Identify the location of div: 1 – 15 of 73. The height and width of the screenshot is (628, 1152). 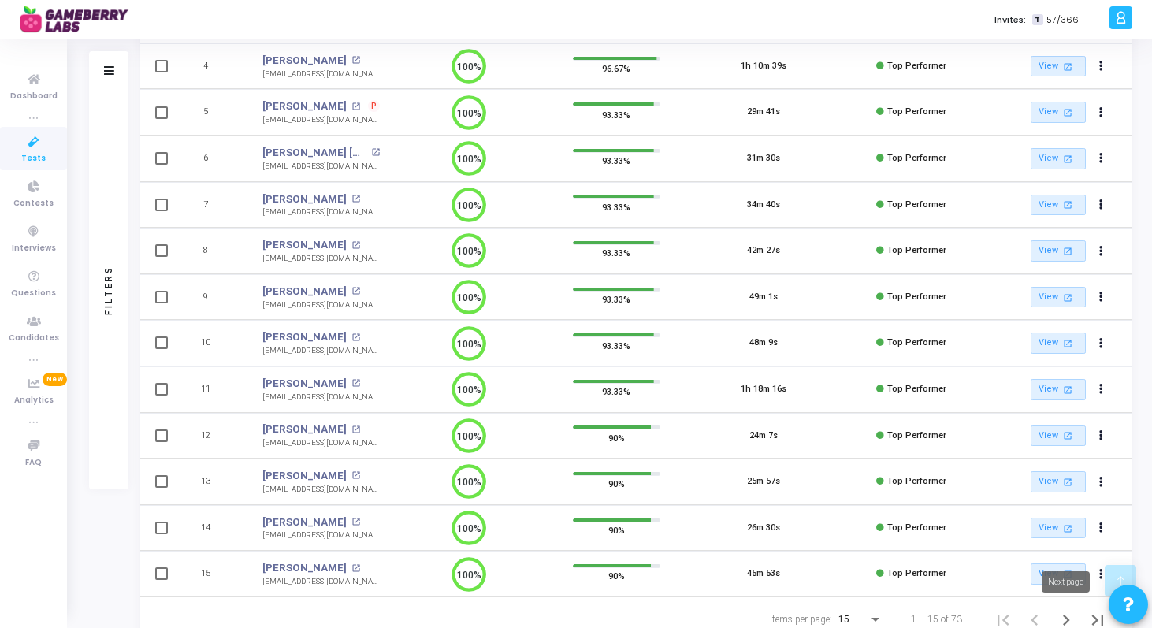
(936, 619).